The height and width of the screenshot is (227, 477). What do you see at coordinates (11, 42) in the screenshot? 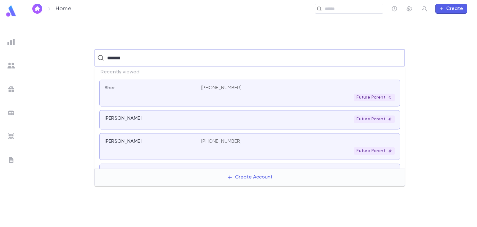
I see `img: reports_grey.c525e4749d1bce6a11f5fe2a8de1b229.svg` at bounding box center [11, 42].